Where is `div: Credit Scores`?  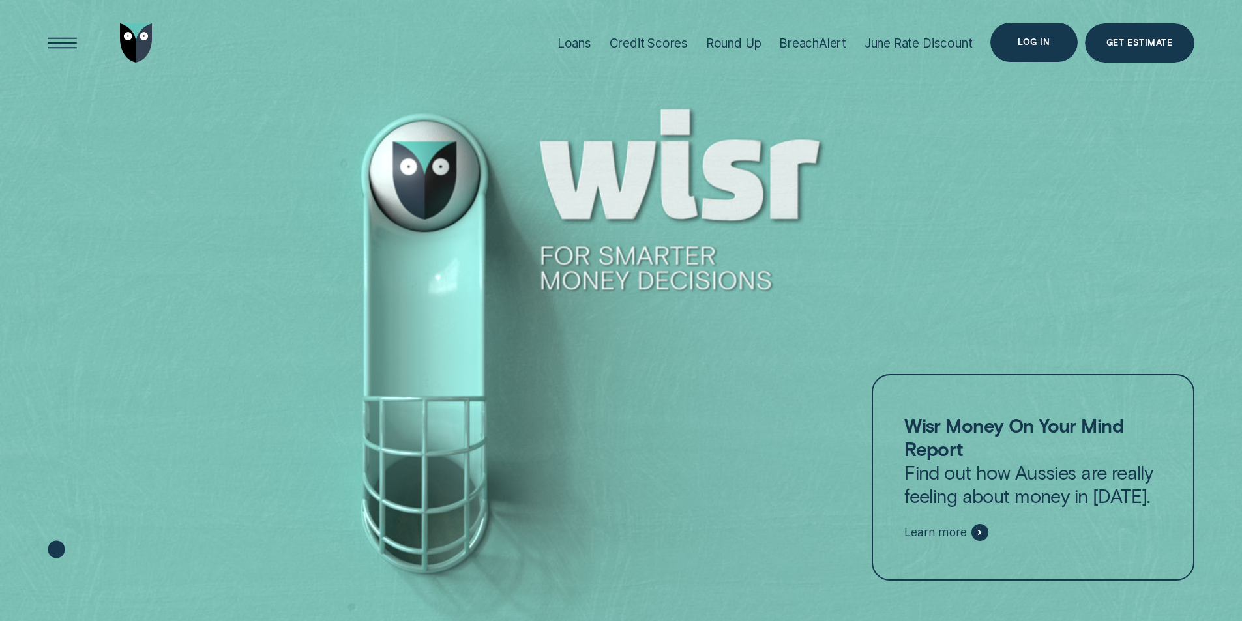 div: Credit Scores is located at coordinates (649, 43).